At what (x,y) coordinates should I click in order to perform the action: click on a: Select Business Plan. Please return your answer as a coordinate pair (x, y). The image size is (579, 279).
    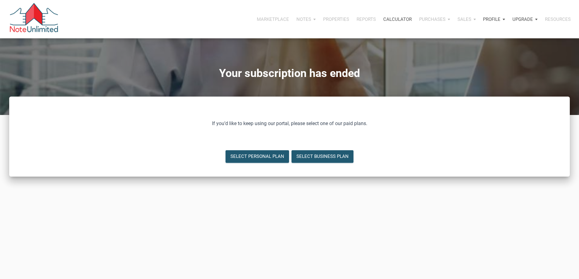
    Looking at the image, I should click on (322, 156).